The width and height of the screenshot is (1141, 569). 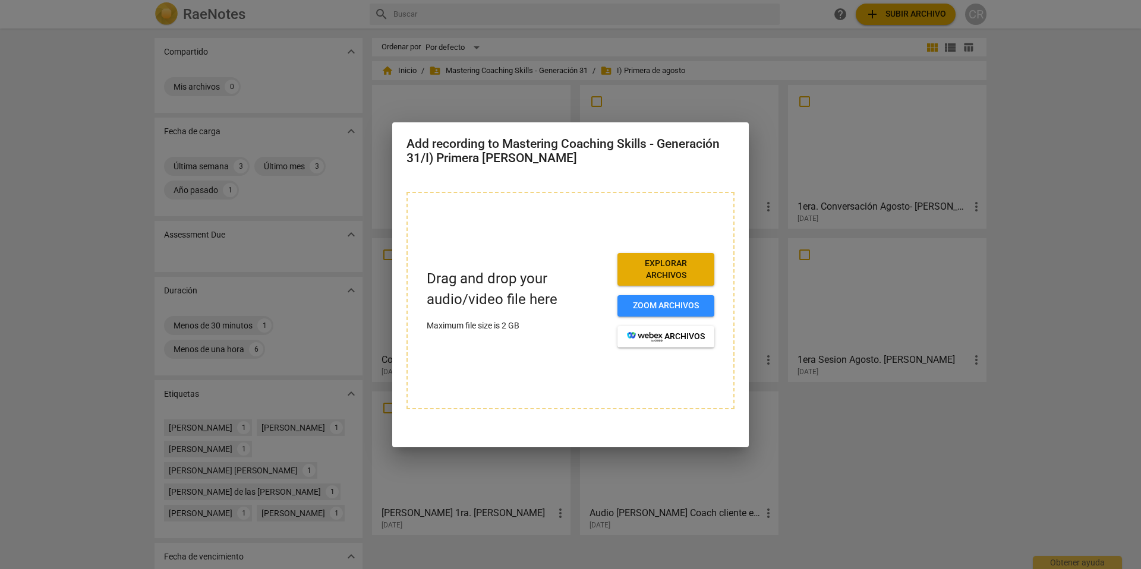 What do you see at coordinates (666, 269) in the screenshot?
I see `span: Explorar archivos` at bounding box center [666, 269].